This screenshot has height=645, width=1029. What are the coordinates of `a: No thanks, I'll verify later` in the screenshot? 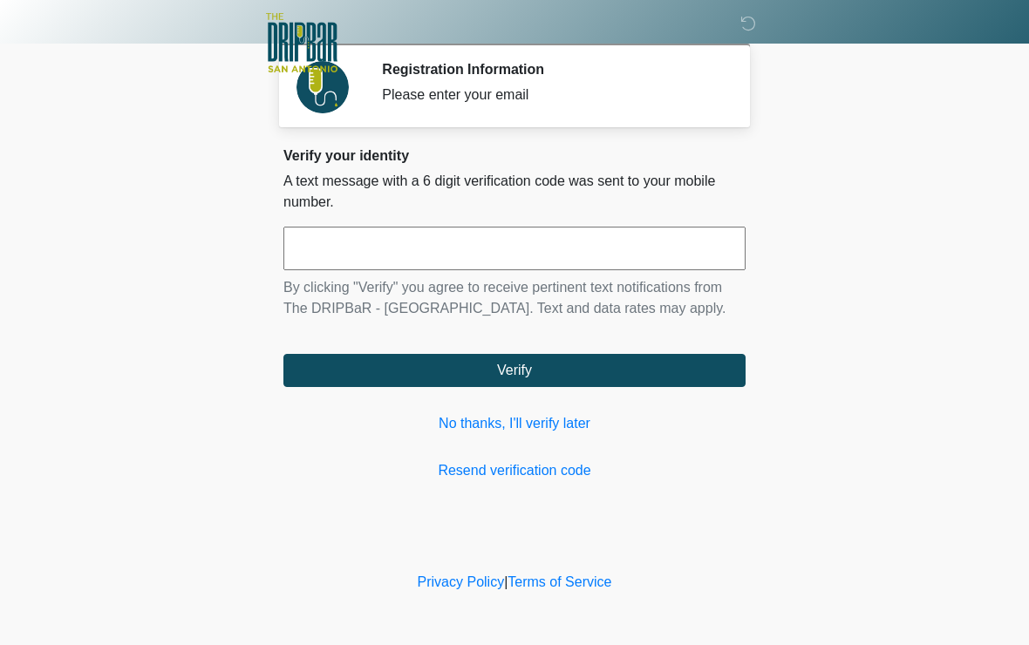 It's located at (515, 424).